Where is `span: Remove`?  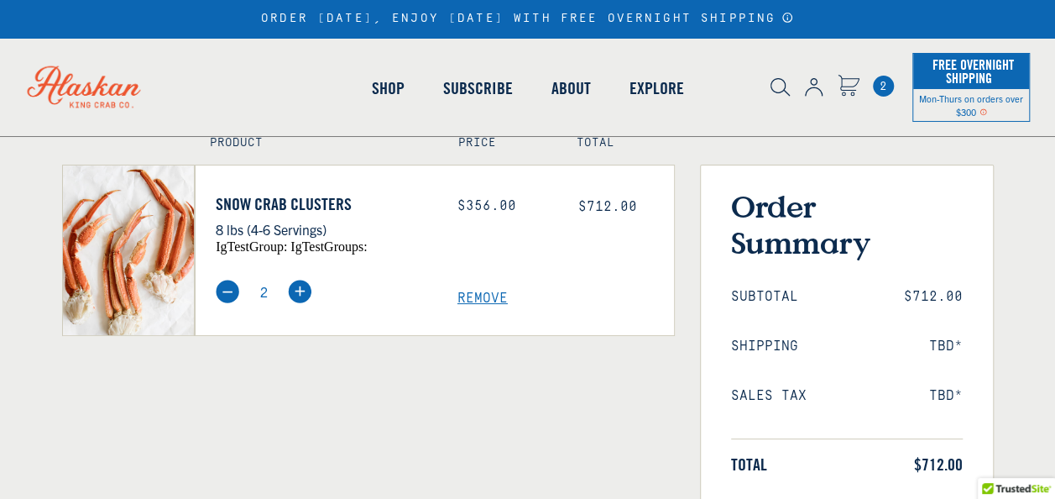 span: Remove is located at coordinates (566, 298).